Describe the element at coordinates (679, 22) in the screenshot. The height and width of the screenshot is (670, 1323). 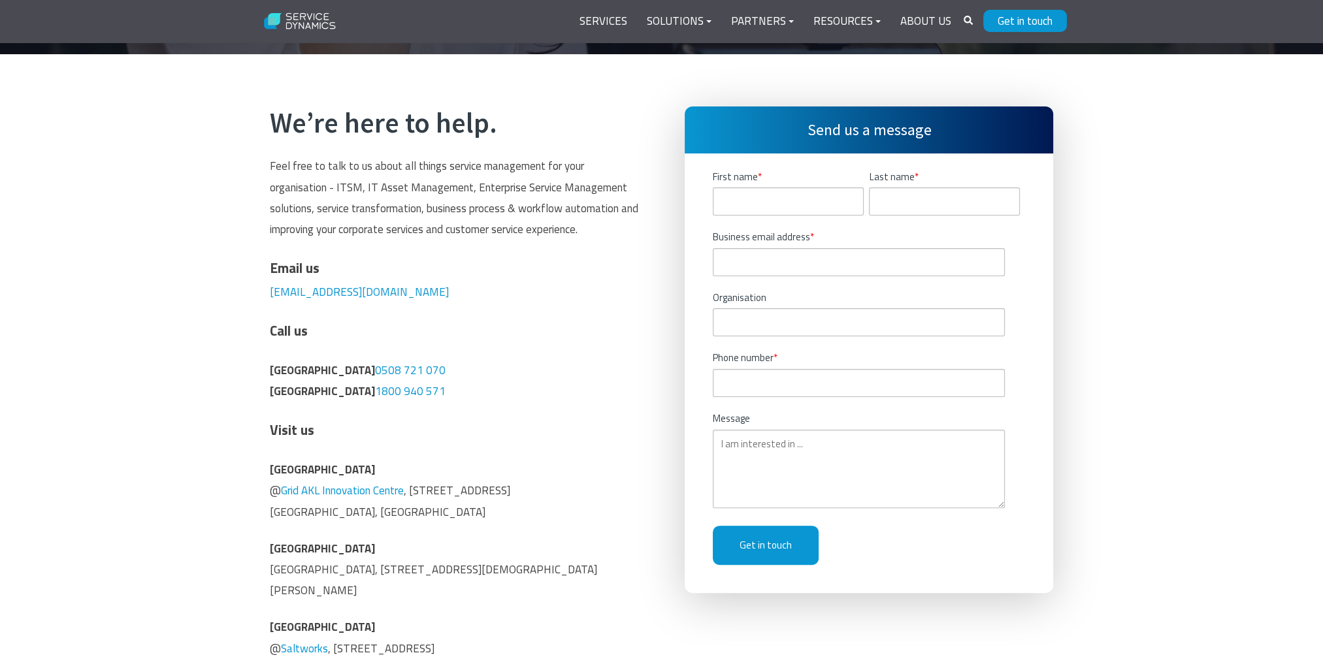
I see `a: Solutions` at that location.